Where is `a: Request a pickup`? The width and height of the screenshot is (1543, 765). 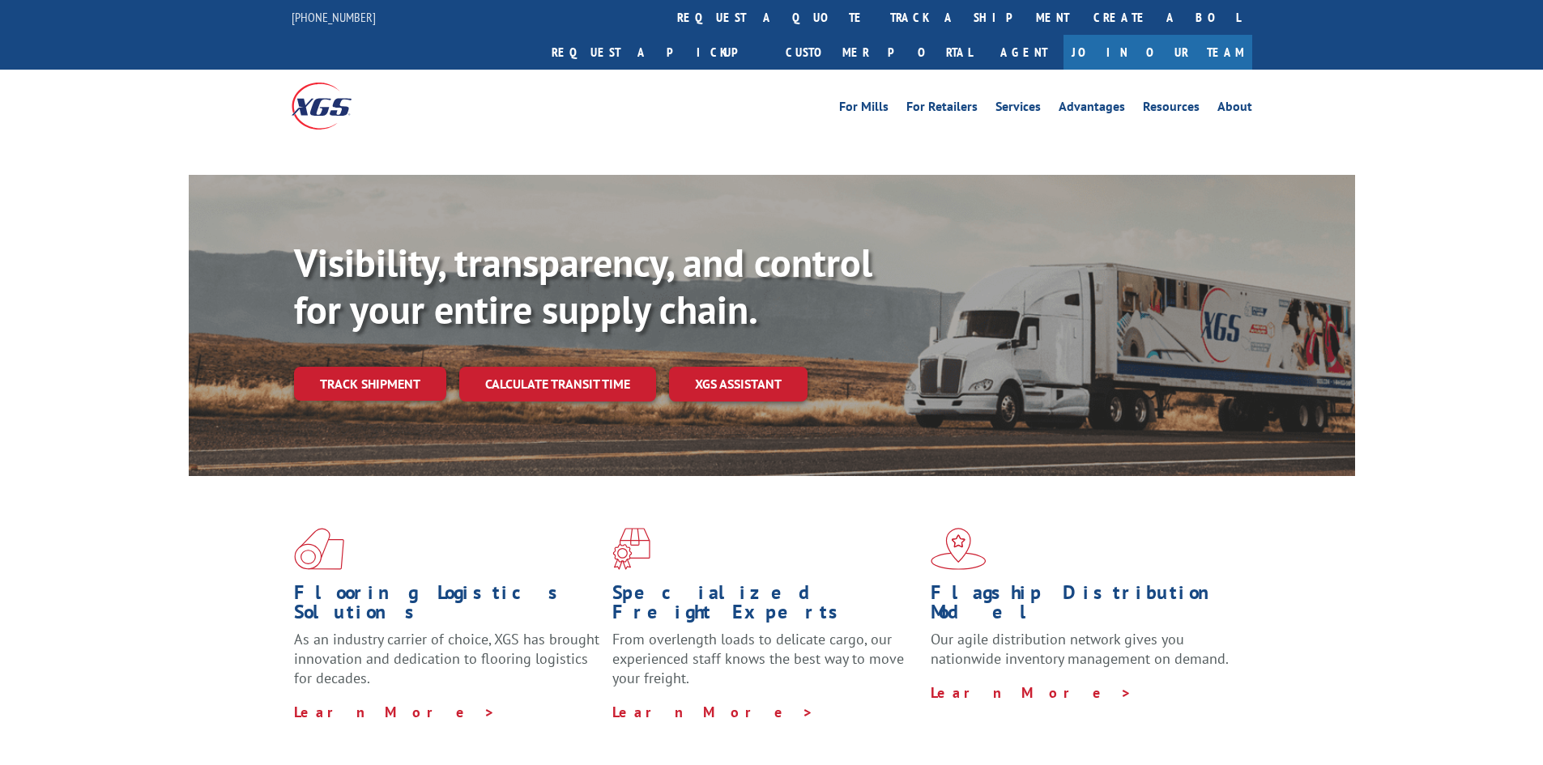
a: Request a pickup is located at coordinates (656, 52).